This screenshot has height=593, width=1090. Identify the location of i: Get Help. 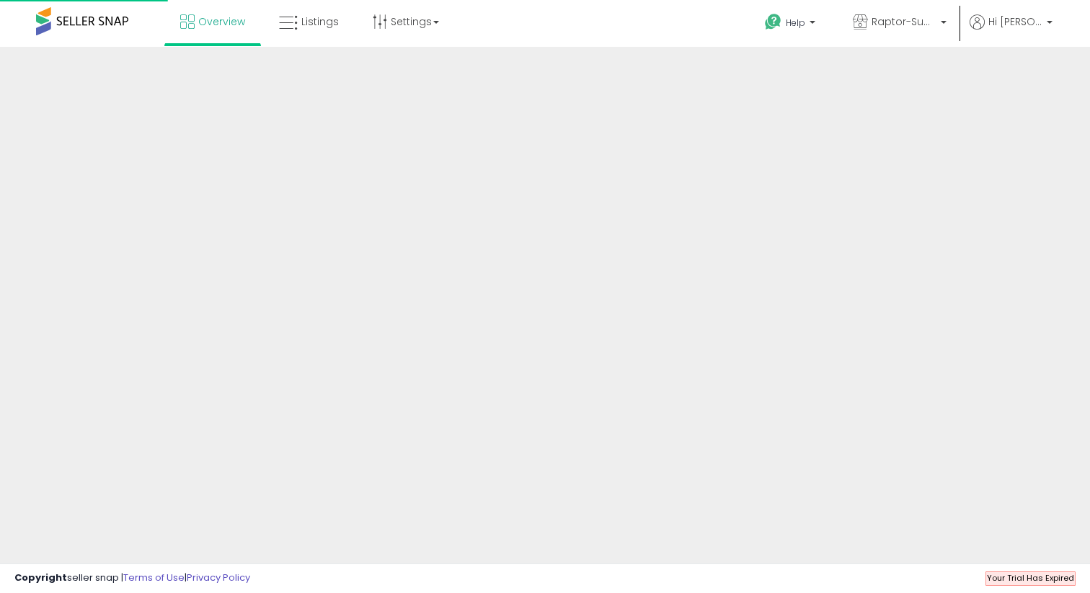
(773, 22).